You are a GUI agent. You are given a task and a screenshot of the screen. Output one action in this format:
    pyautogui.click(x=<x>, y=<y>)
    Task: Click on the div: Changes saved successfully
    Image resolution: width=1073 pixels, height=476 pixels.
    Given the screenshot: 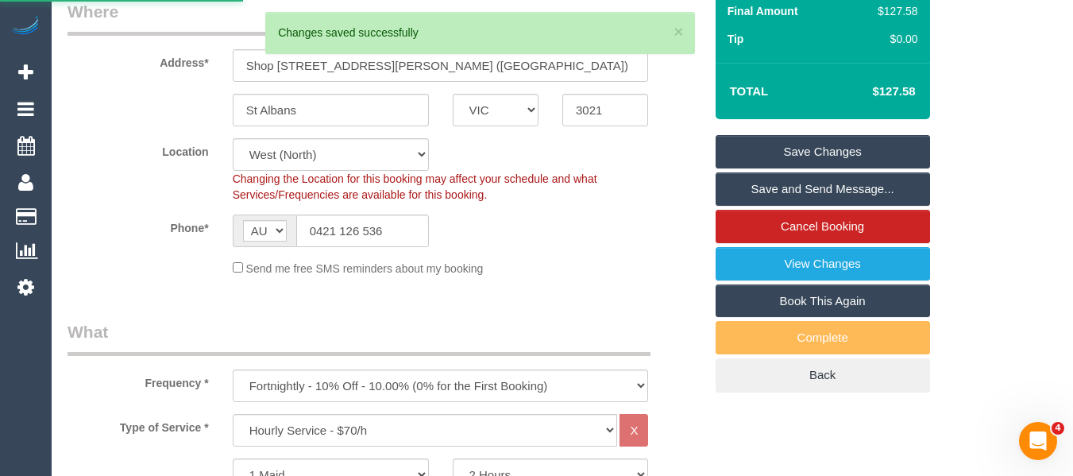 What is the action you would take?
    pyautogui.click(x=480, y=33)
    